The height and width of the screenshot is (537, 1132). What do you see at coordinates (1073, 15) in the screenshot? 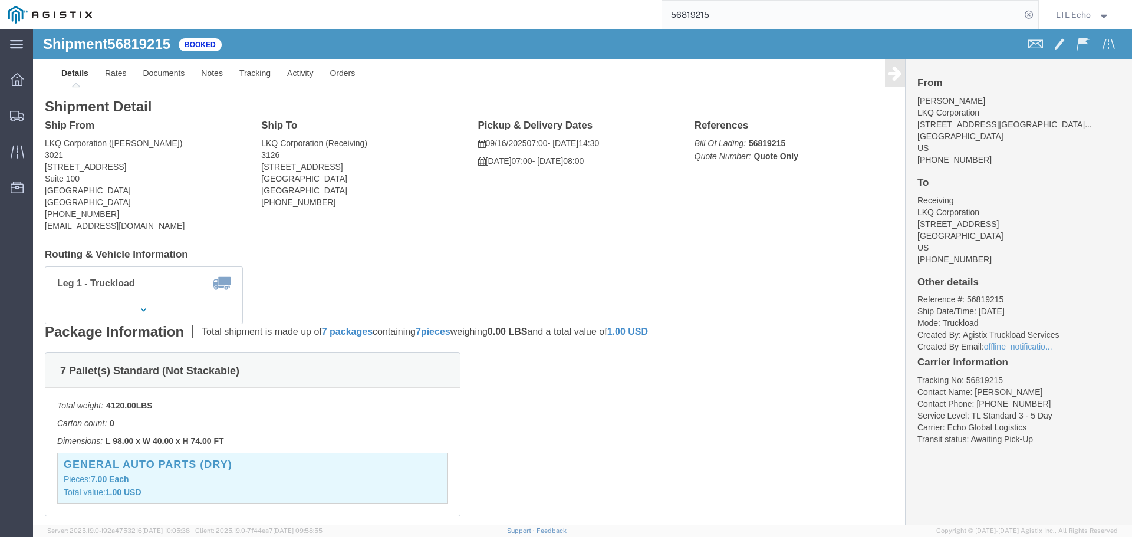
I see `span: LTL Echo` at bounding box center [1073, 15].